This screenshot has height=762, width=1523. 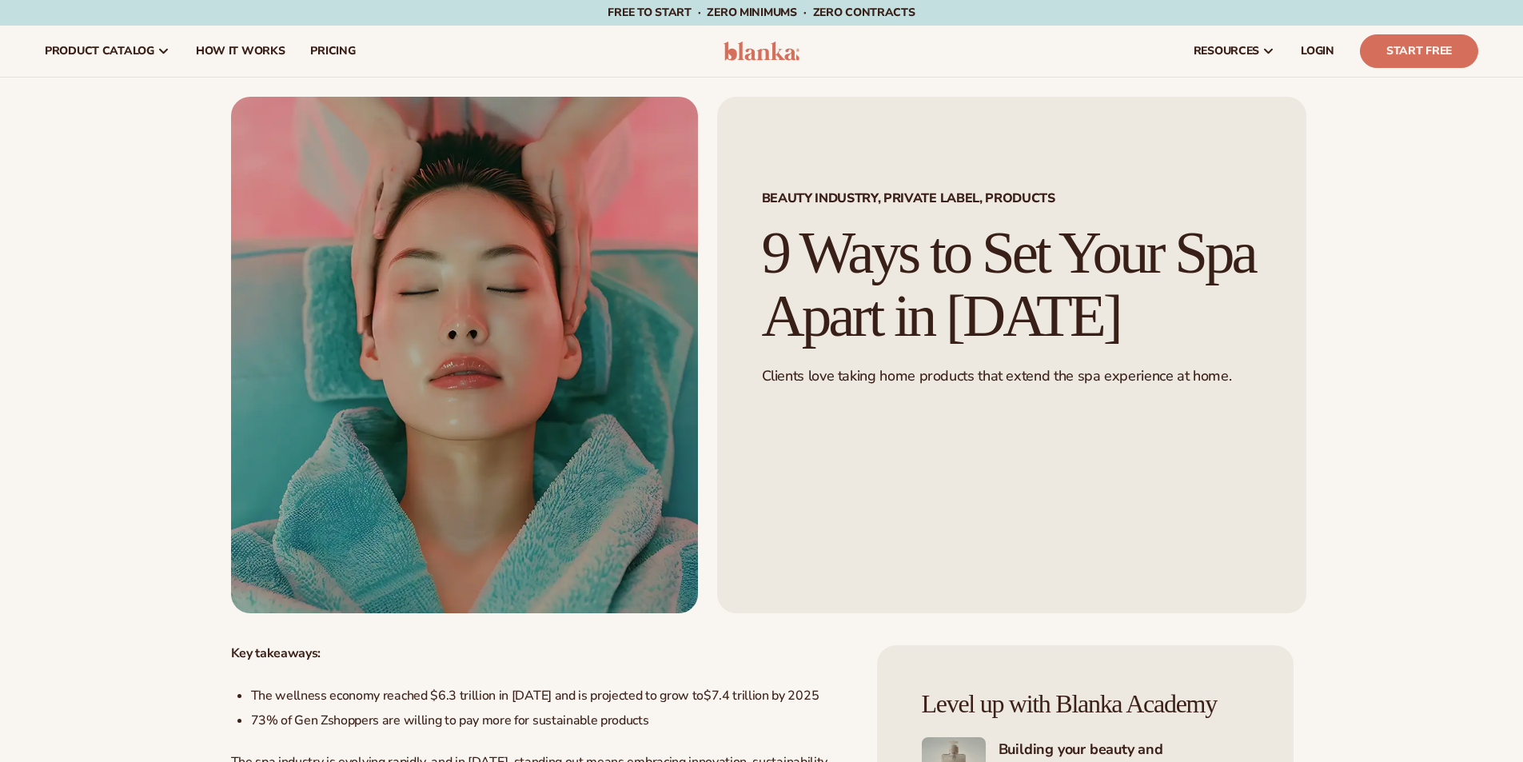 I want to click on span: shoppers are willing to pay more for sustainable products, so click(x=488, y=720).